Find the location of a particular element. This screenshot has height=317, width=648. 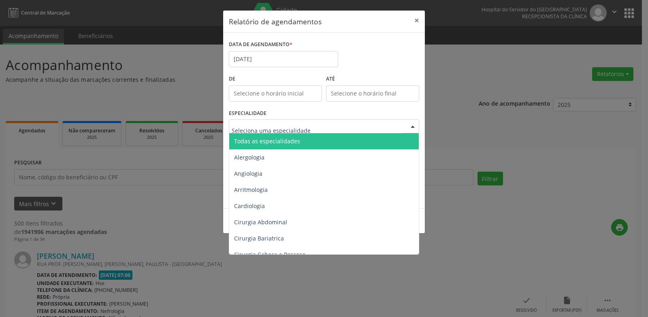

label: De is located at coordinates (275, 79).